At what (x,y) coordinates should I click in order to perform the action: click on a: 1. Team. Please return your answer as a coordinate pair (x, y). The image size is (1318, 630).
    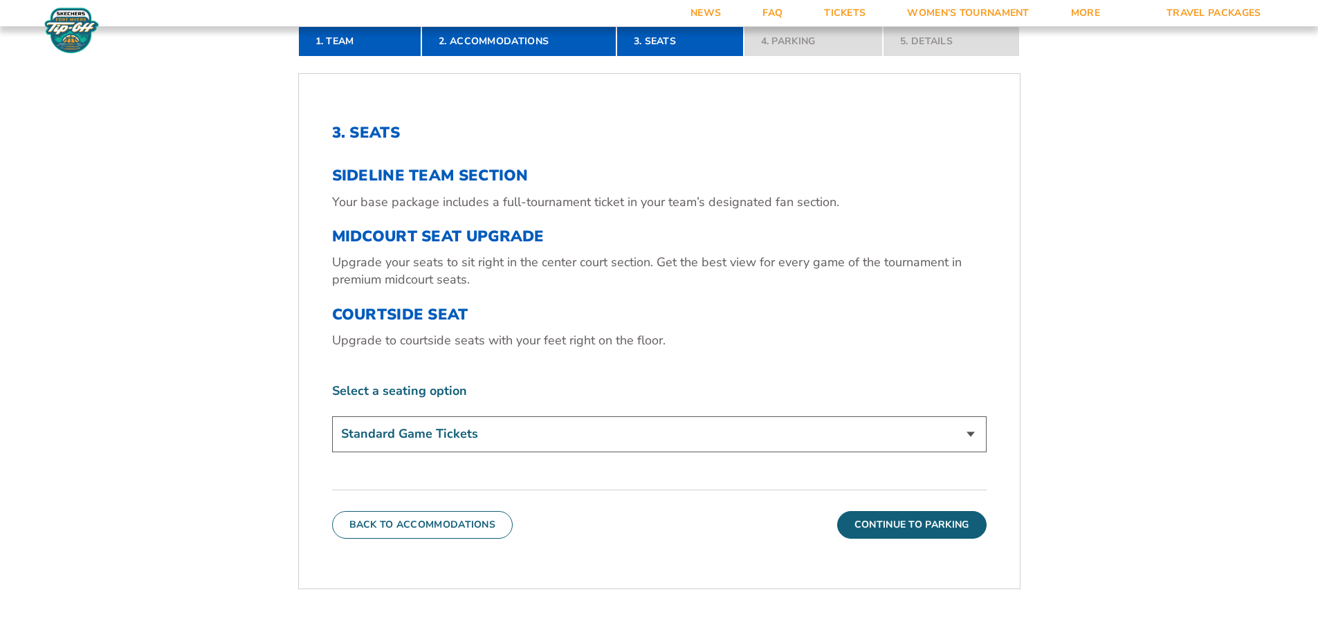
    Looking at the image, I should click on (360, 42).